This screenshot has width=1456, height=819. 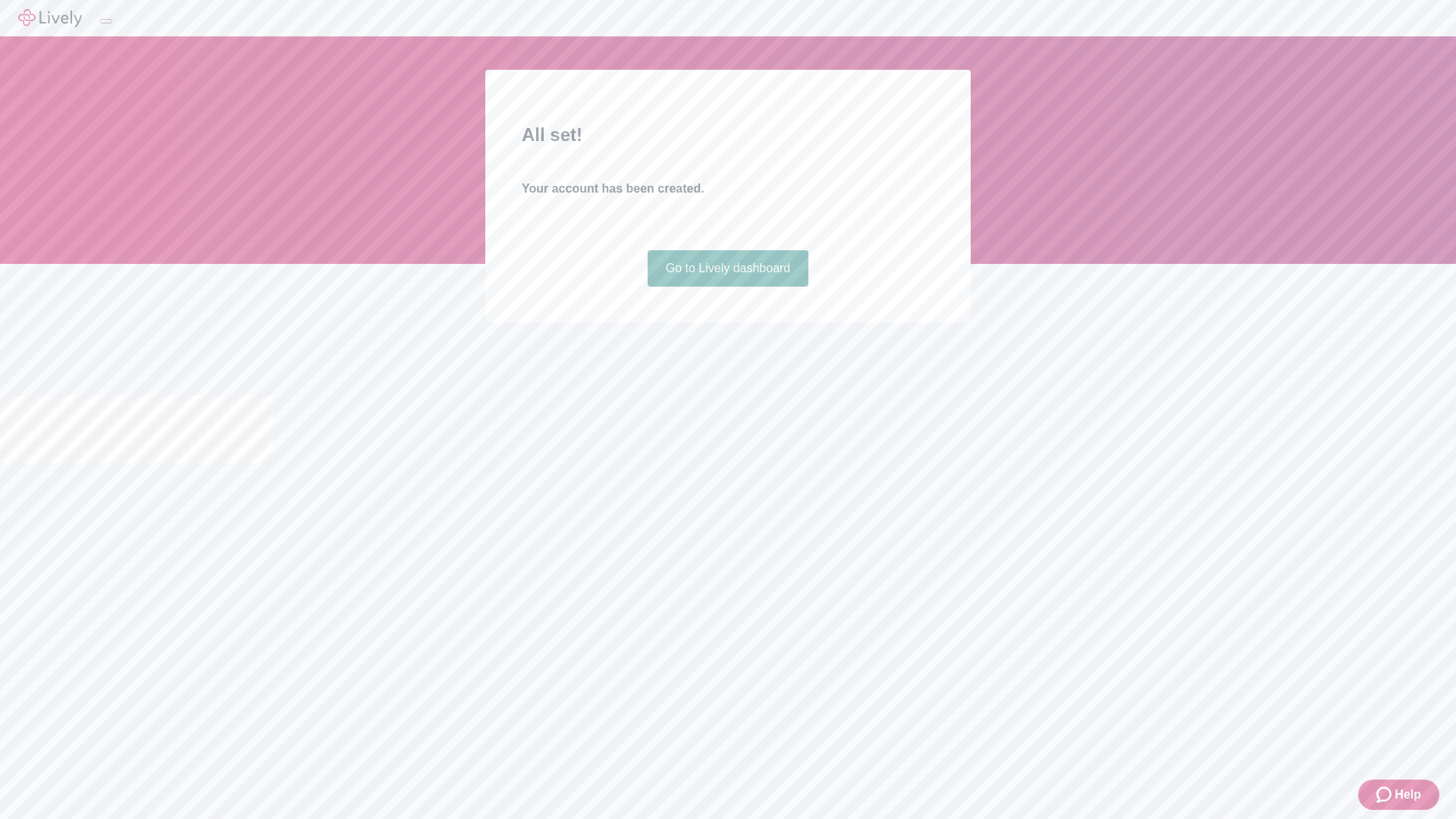 What do you see at coordinates (728, 189) in the screenshot?
I see `h4: Your account has been created.` at bounding box center [728, 189].